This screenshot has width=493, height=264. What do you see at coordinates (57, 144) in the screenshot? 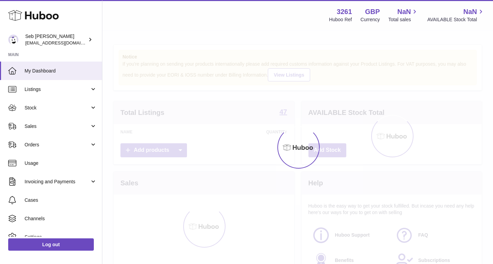
I see `span: Orders` at bounding box center [57, 144].